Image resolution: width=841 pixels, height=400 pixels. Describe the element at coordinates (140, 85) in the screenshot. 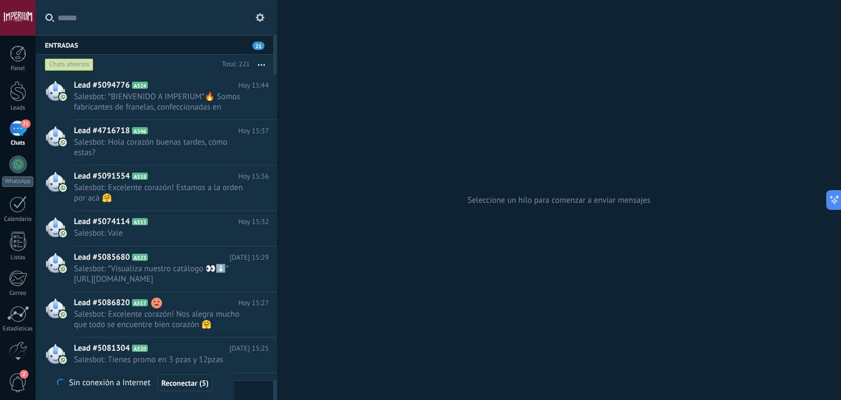

I see `span: A524` at that location.